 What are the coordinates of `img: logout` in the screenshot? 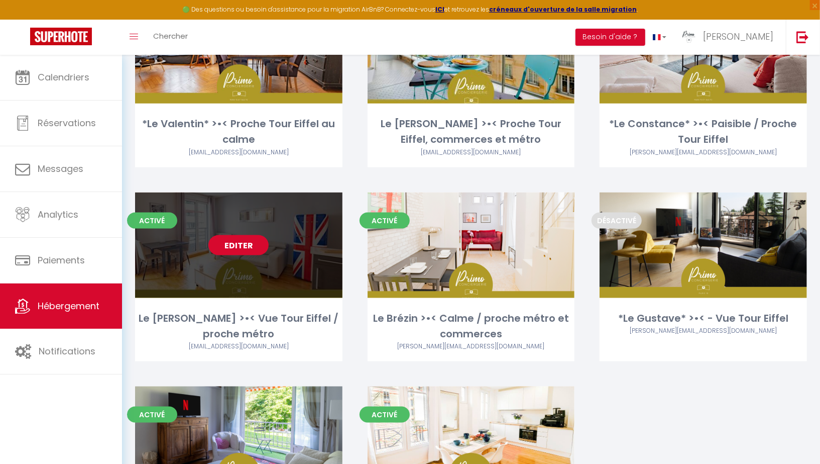 It's located at (803, 37).